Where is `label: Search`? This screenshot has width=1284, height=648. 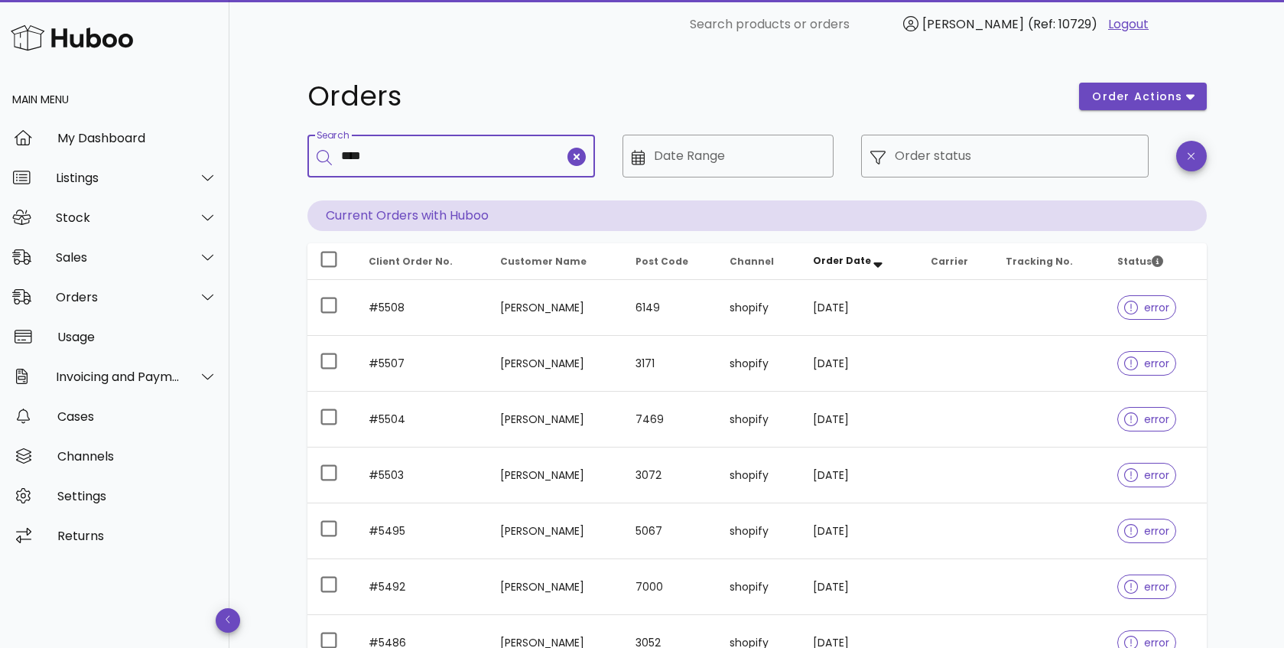
label: Search is located at coordinates (333, 135).